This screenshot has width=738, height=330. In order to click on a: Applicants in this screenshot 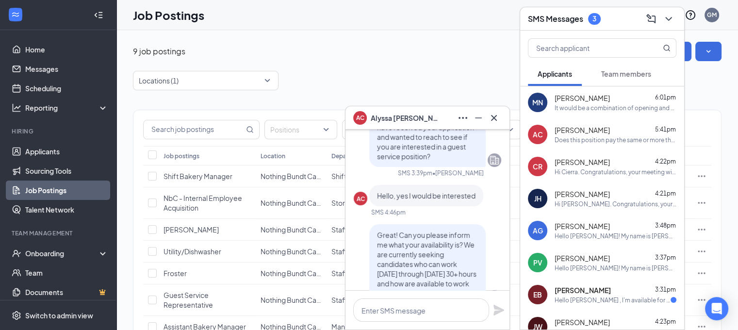, I will do `click(66, 151)`.